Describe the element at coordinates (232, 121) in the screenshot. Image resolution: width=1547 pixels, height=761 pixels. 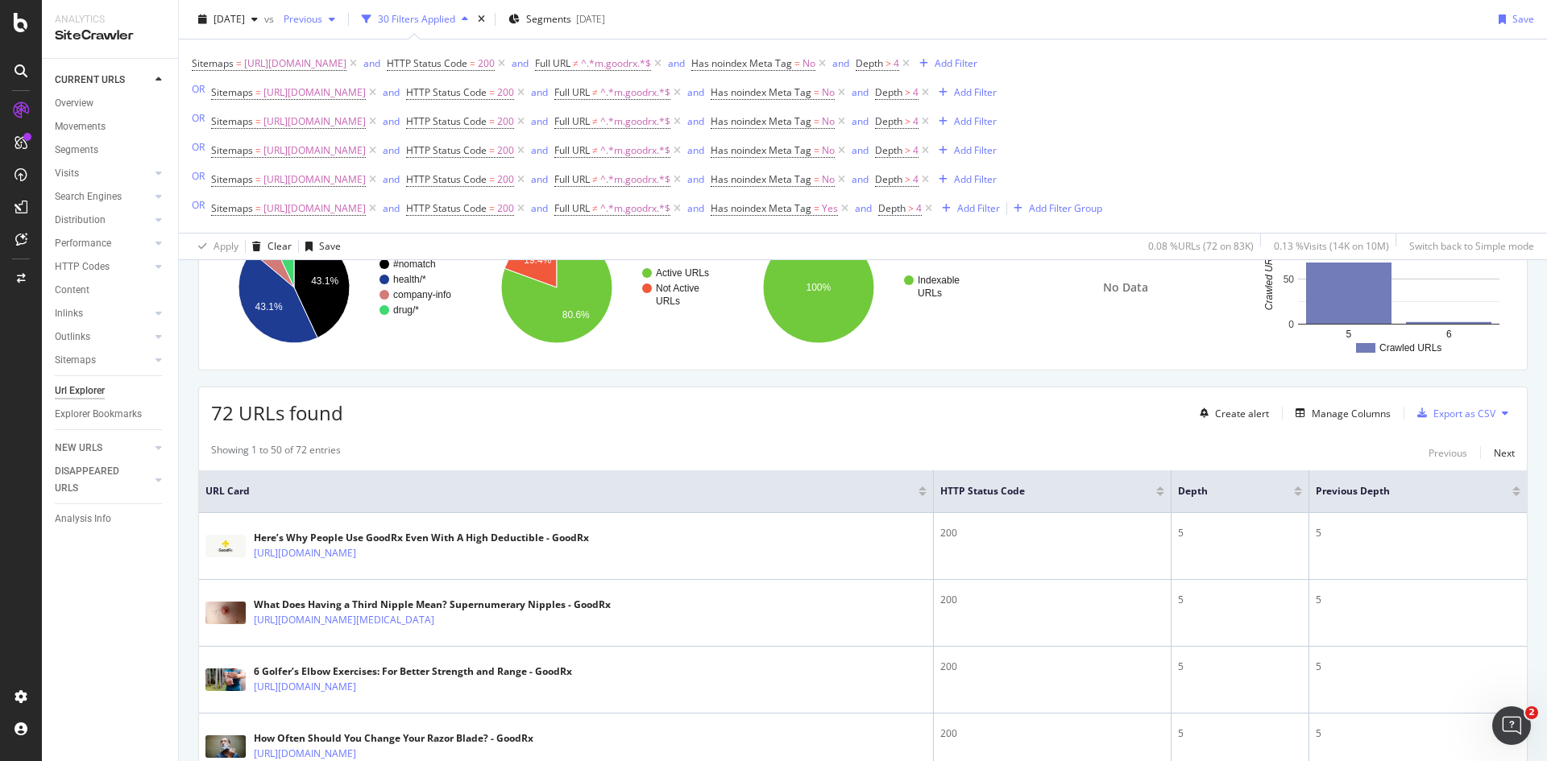
I see `span: Sitemaps` at that location.